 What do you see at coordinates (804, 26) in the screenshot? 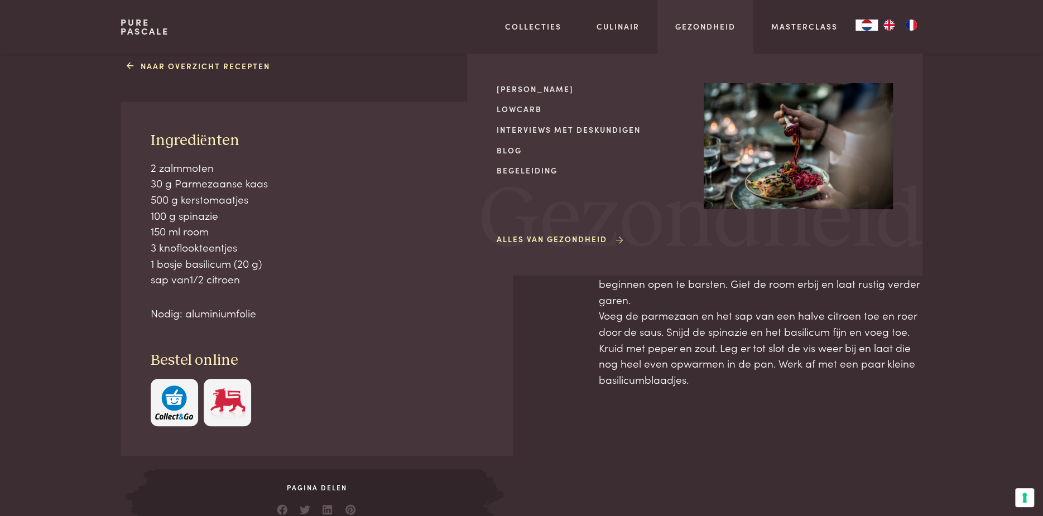
I see `a: Masterclass` at bounding box center [804, 26].